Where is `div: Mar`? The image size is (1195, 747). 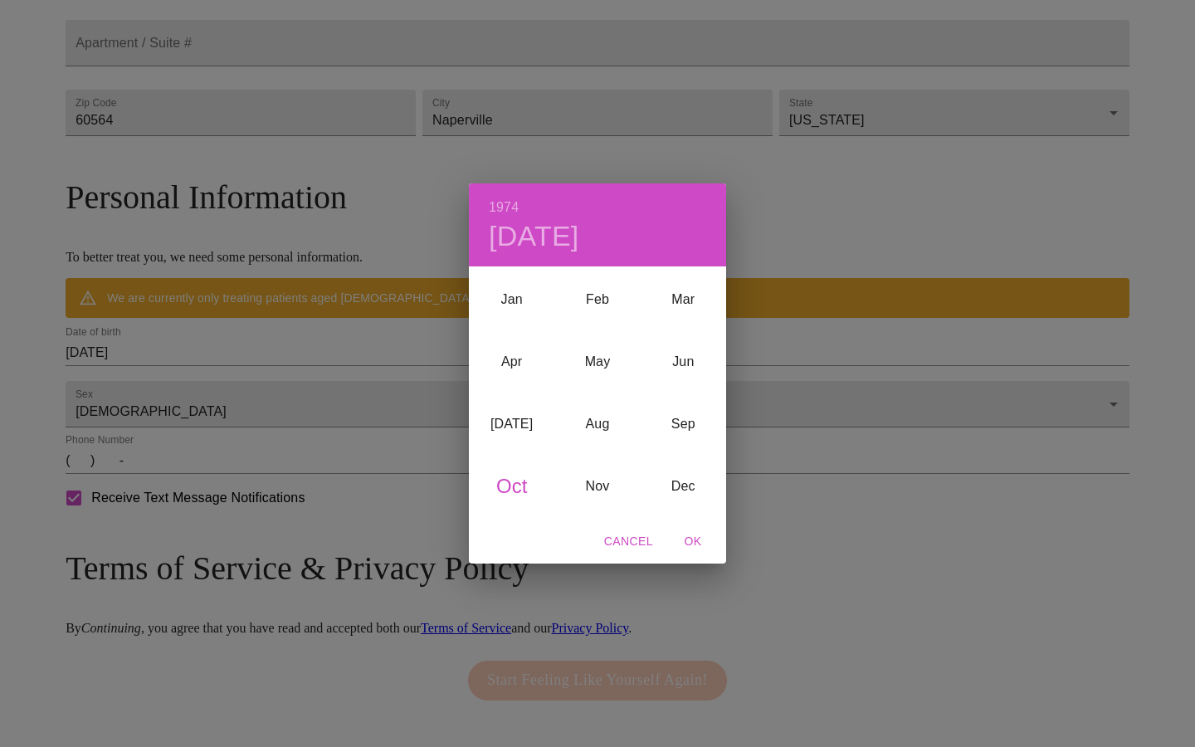 div: Mar is located at coordinates (683, 299).